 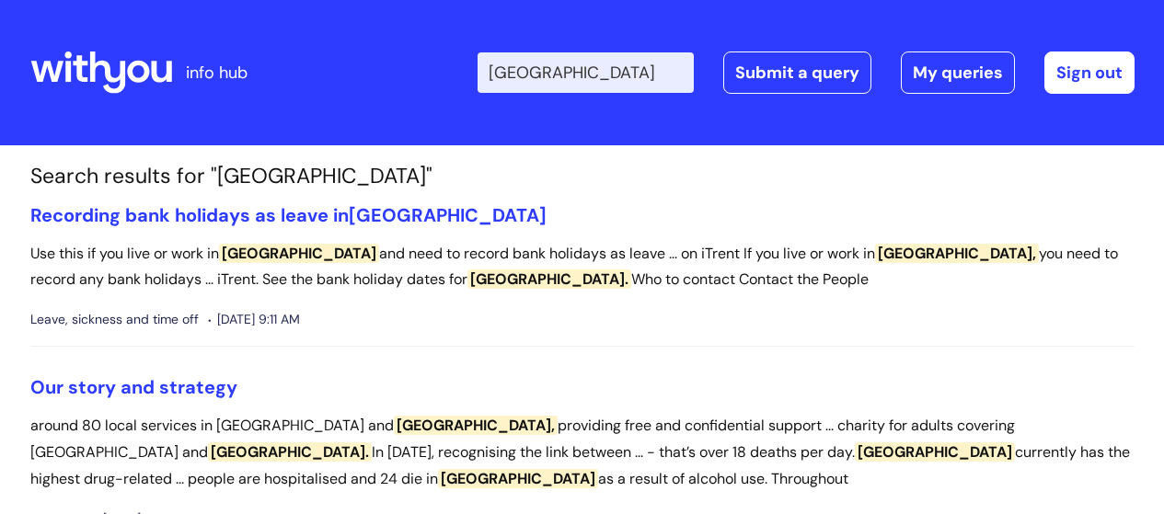 I want to click on p: Use this if you live or work in and need to record bank holidays as leave ... on iTrent If you li..., so click(x=582, y=268).